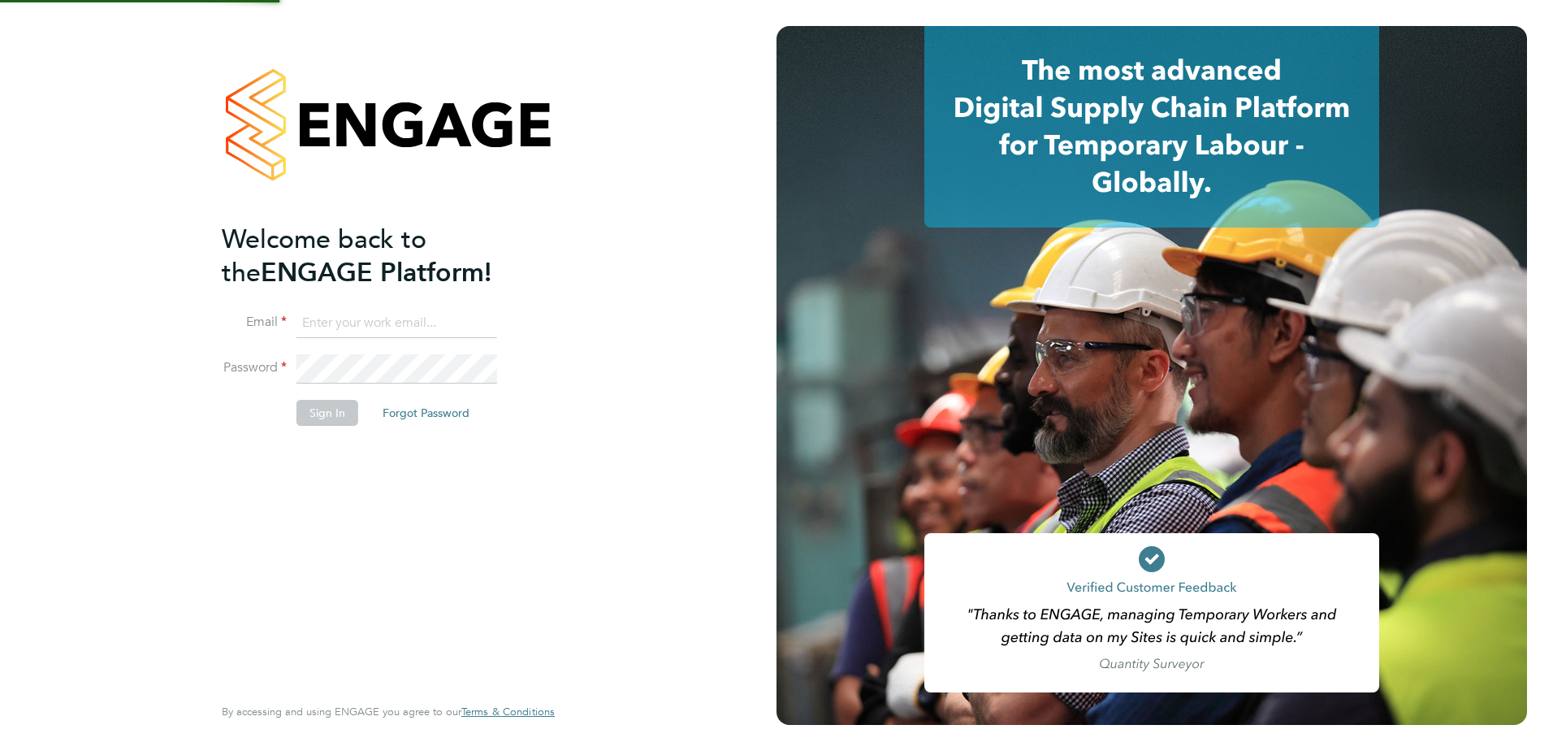  I want to click on button: Sign In, so click(327, 413).